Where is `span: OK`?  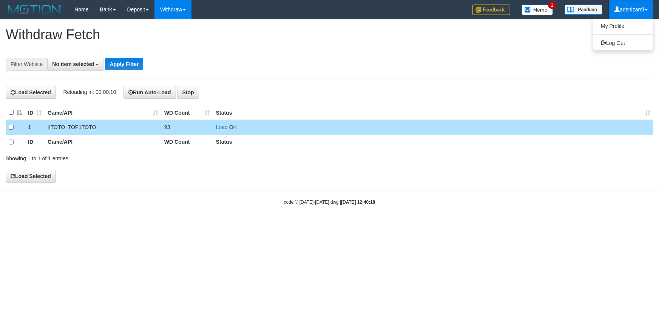
span: OK is located at coordinates (233, 127).